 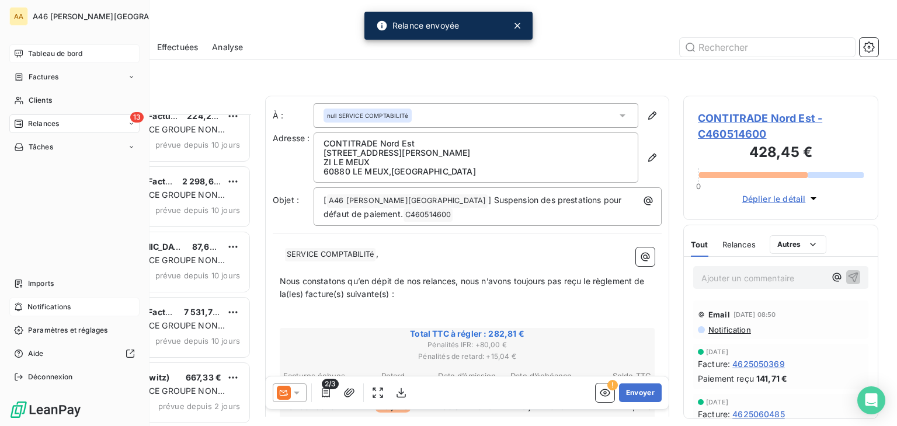 What do you see at coordinates (319, 376) in the screenshot?
I see `th: Factures échues` at bounding box center [319, 376].